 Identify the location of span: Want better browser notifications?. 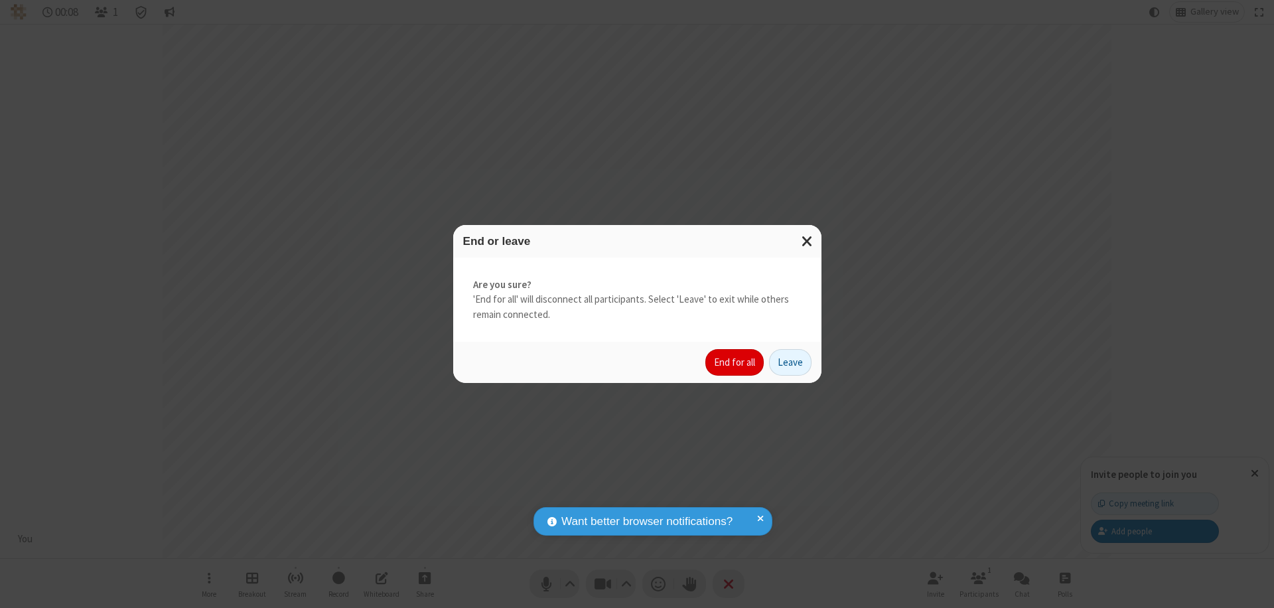
(647, 522).